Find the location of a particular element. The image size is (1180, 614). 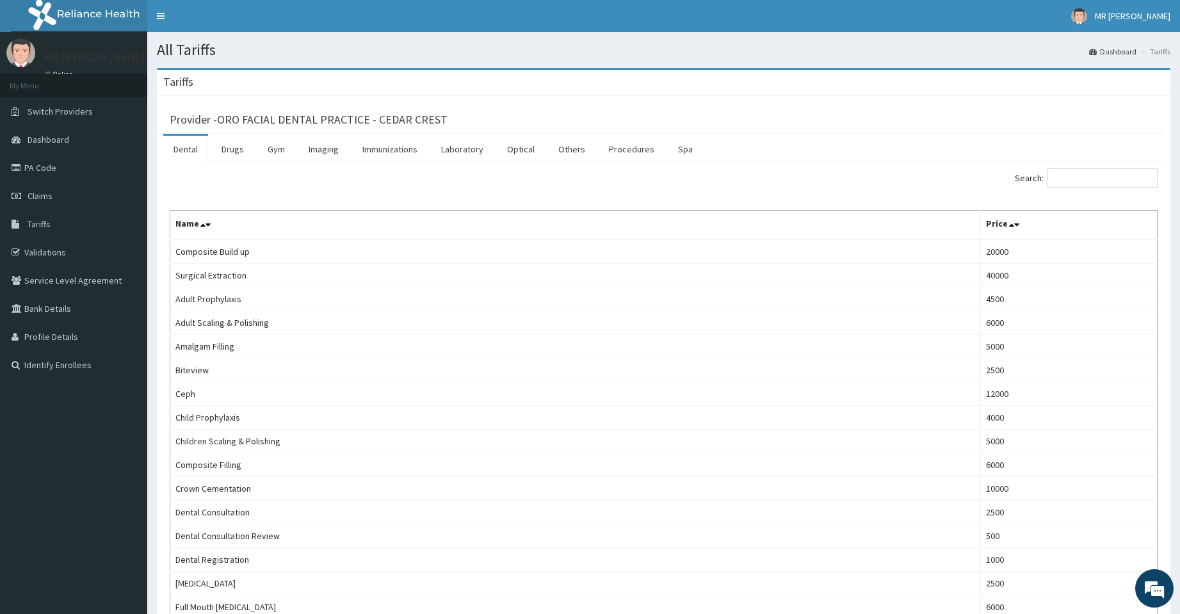

td: Adult Scaling & Polishing is located at coordinates (575, 323).